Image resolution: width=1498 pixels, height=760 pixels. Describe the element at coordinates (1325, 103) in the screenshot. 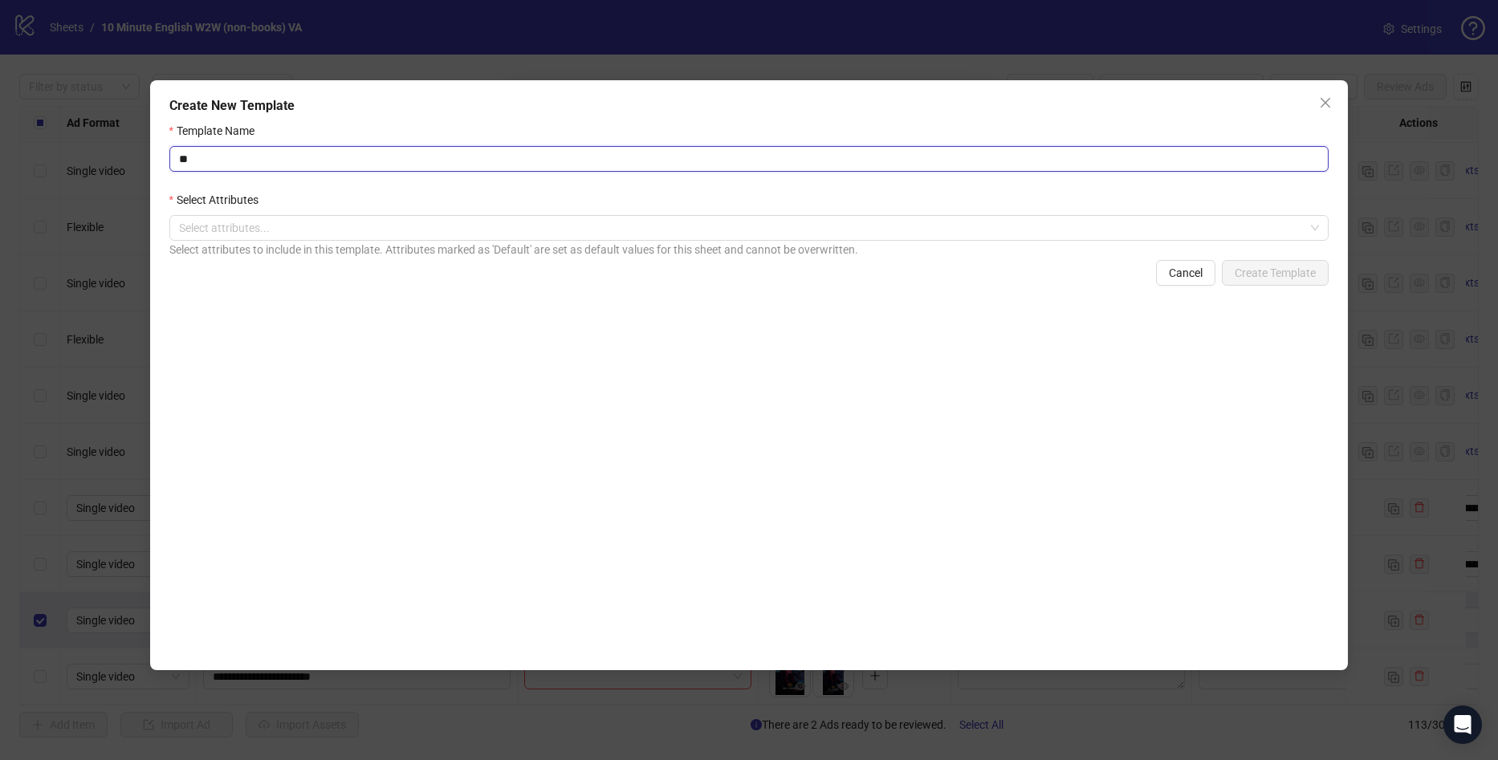

I see `span: close` at that location.